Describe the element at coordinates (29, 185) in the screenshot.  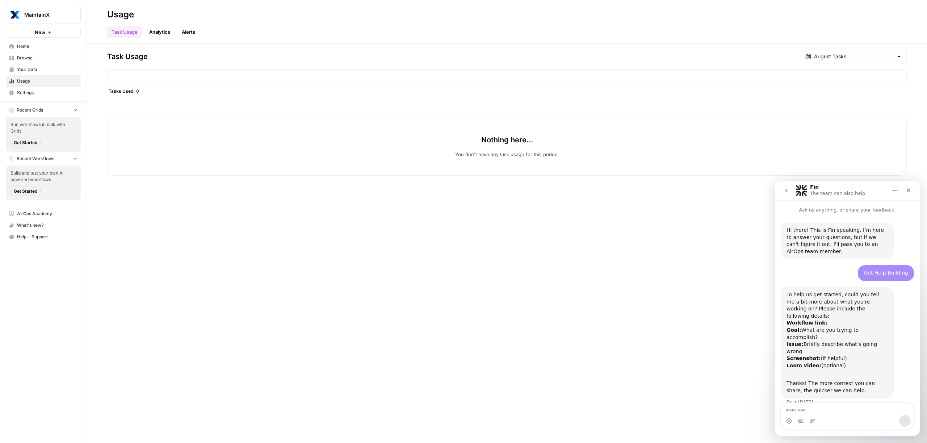
I see `b: Loom video:` at that location.